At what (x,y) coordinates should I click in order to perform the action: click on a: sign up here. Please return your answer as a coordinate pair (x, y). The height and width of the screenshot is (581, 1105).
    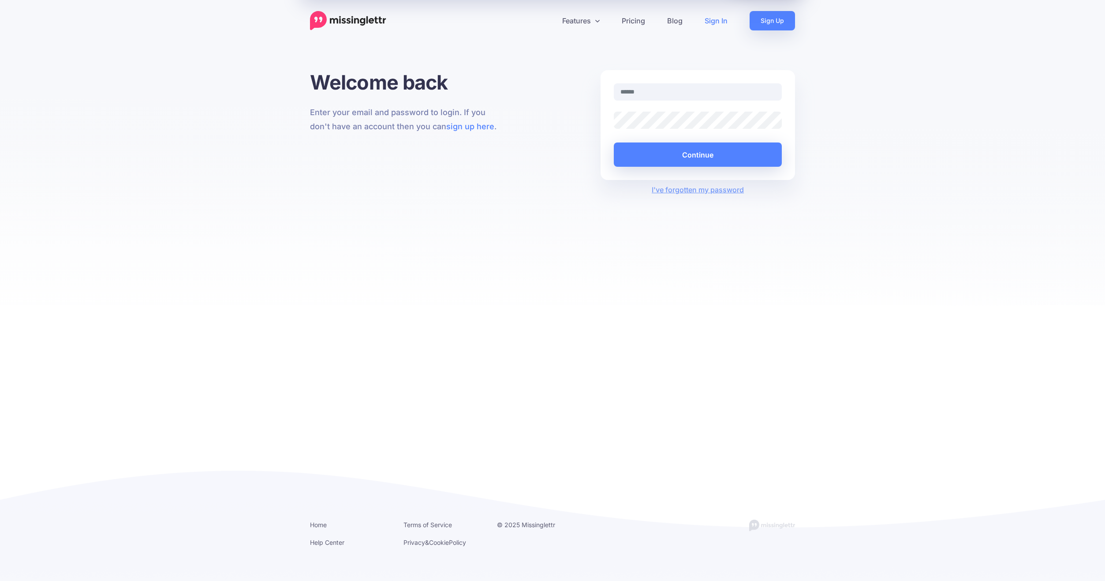
    Looking at the image, I should click on (470, 126).